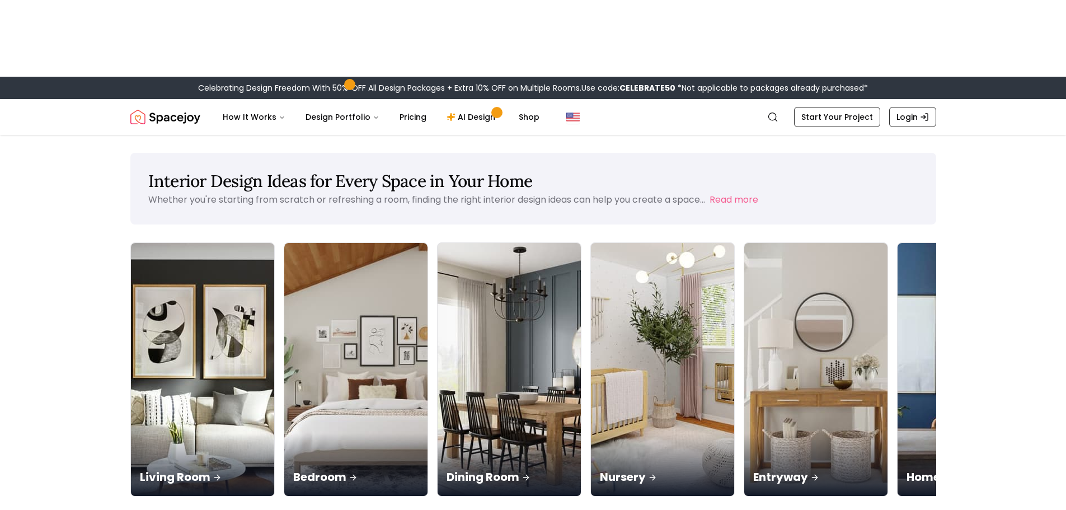  Describe the element at coordinates (913, 117) in the screenshot. I see `a: Login` at that location.